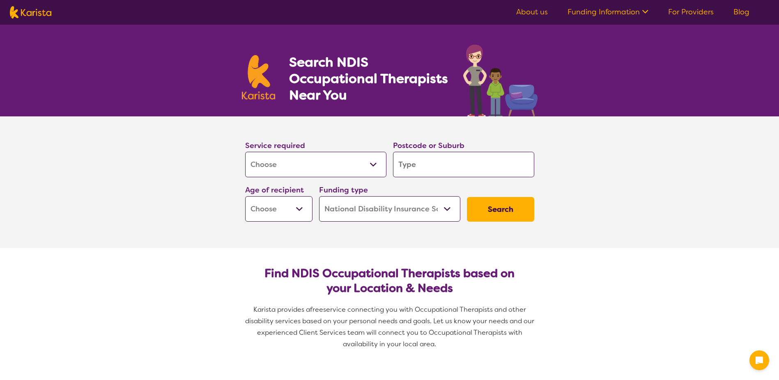 The height and width of the screenshot is (380, 779). Describe the element at coordinates (429, 145) in the screenshot. I see `label: Postcode or Suburb` at that location.